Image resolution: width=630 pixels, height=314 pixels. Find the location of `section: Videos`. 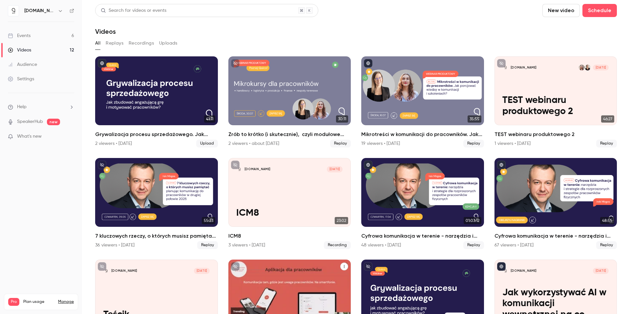

section: Videos is located at coordinates (356, 157).